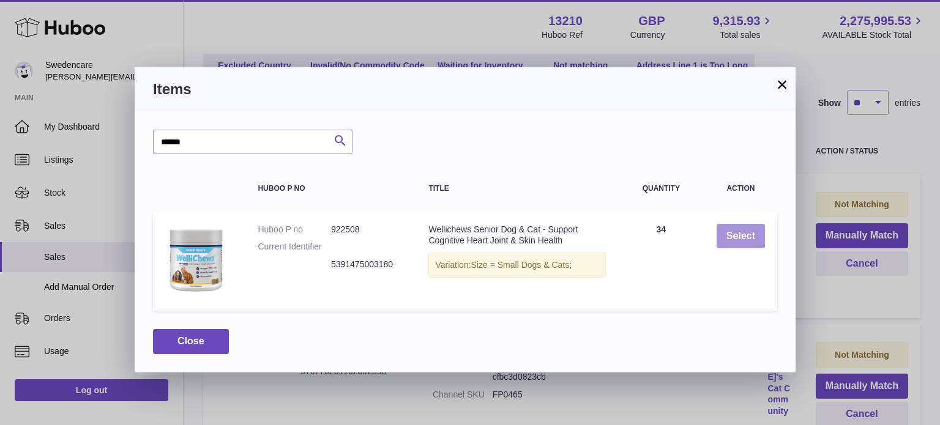 Image resolution: width=940 pixels, height=425 pixels. Describe the element at coordinates (465, 89) in the screenshot. I see `h3: Items` at that location.